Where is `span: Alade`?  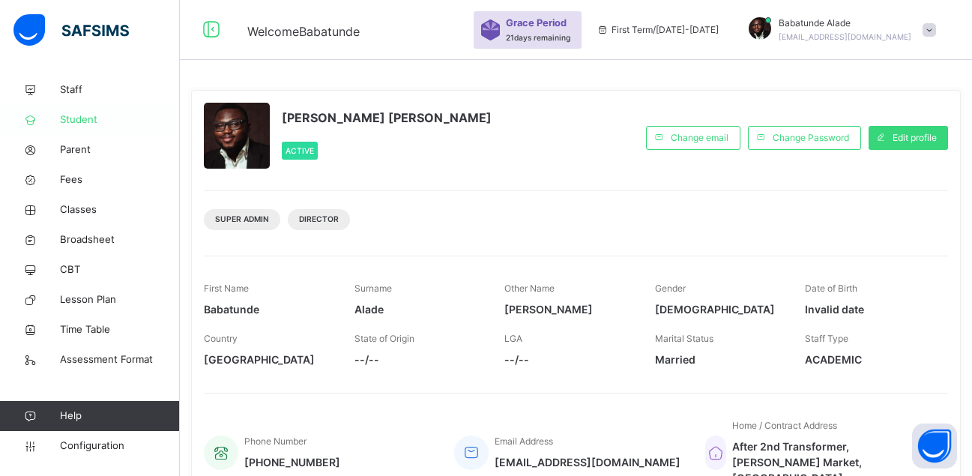
span: Alade is located at coordinates (418, 309).